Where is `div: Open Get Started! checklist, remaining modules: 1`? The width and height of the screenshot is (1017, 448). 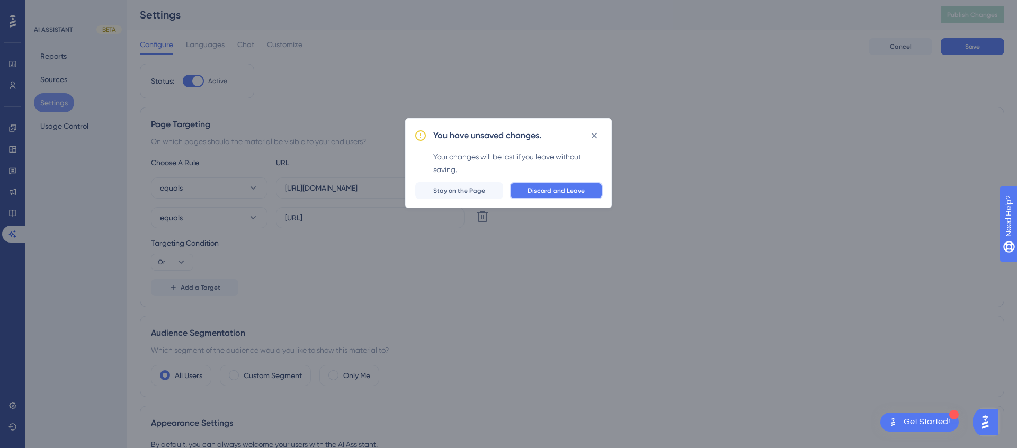 div: Open Get Started! checklist, remaining modules: 1 is located at coordinates (919, 422).